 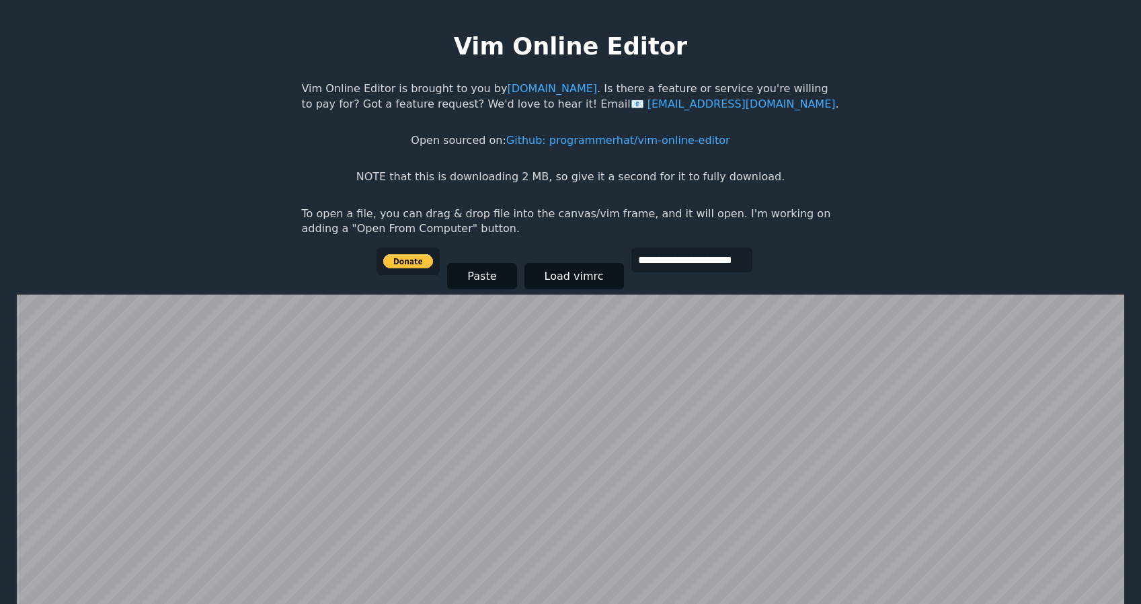 What do you see at coordinates (571, 221) in the screenshot?
I see `p: To open a file, you can drag & drop file into the canvas/vim frame, and it will open. I'm working...` at bounding box center [571, 221].